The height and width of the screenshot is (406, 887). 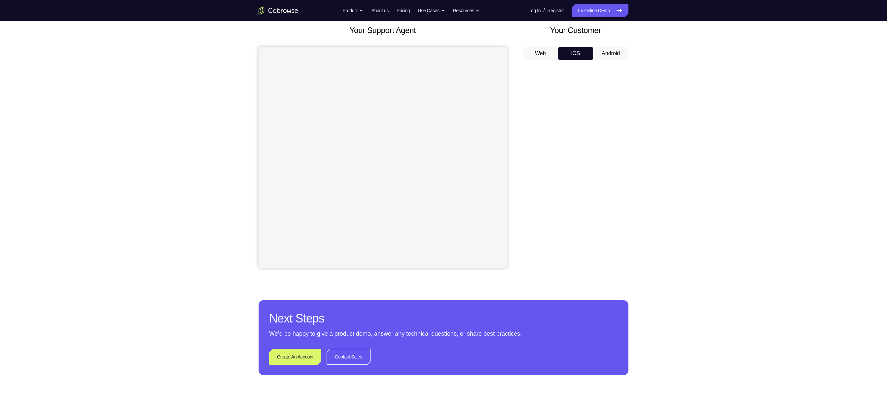 What do you see at coordinates (380, 11) in the screenshot?
I see `a: About us` at bounding box center [380, 11].